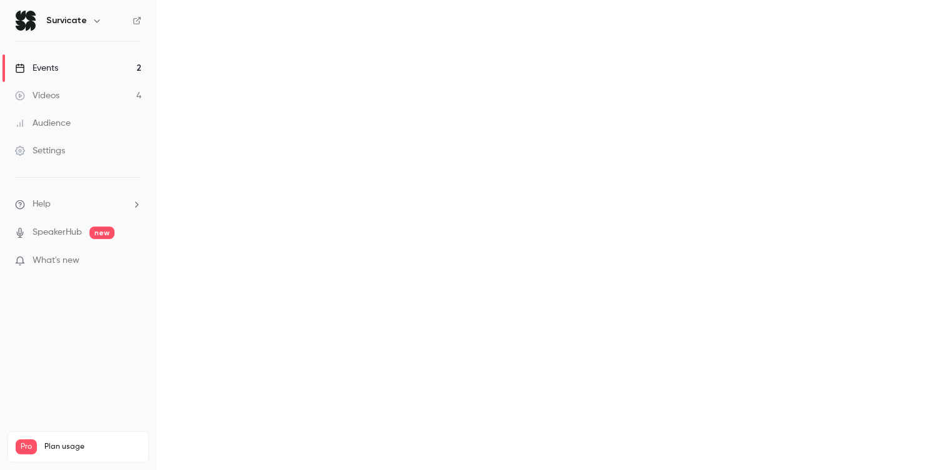 The width and height of the screenshot is (946, 470). Describe the element at coordinates (26, 21) in the screenshot. I see `img: Survicate` at that location.